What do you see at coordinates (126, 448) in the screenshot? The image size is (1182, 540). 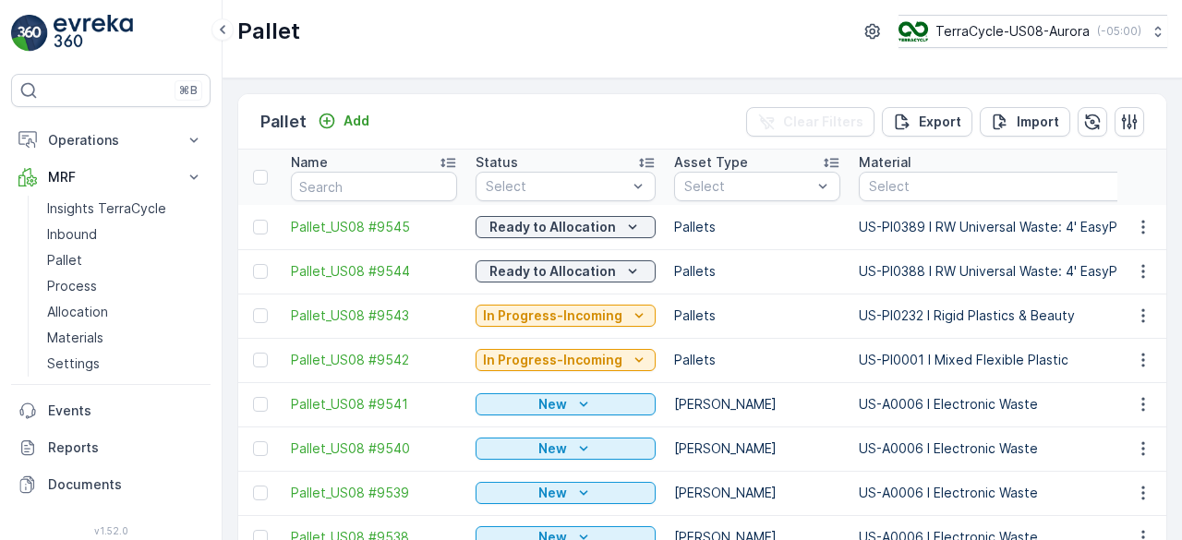 I see `p: Reports` at bounding box center [126, 448].